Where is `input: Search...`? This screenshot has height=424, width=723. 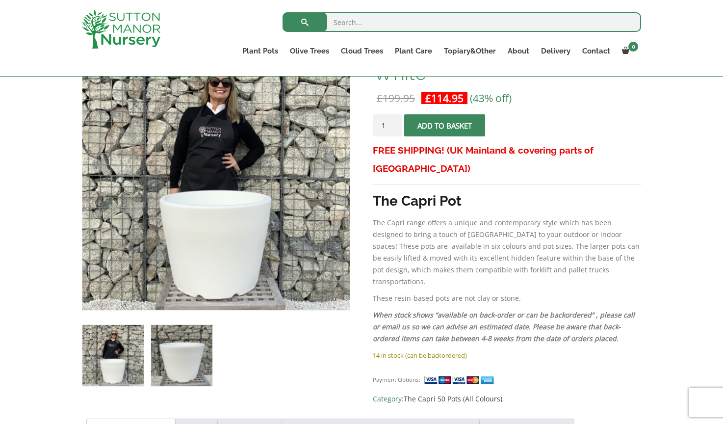
input: Search... is located at coordinates (461, 22).